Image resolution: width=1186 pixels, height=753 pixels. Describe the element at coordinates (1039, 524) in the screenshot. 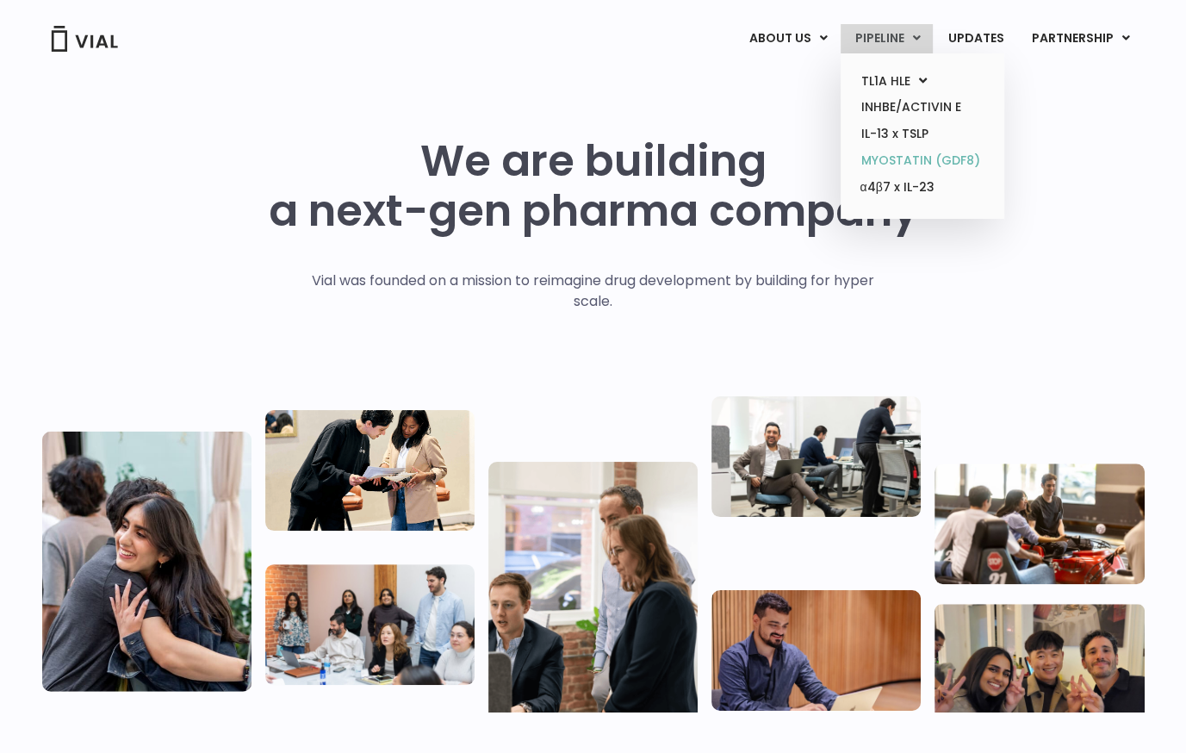

I see `img: Group of people playing whirlyball` at that location.